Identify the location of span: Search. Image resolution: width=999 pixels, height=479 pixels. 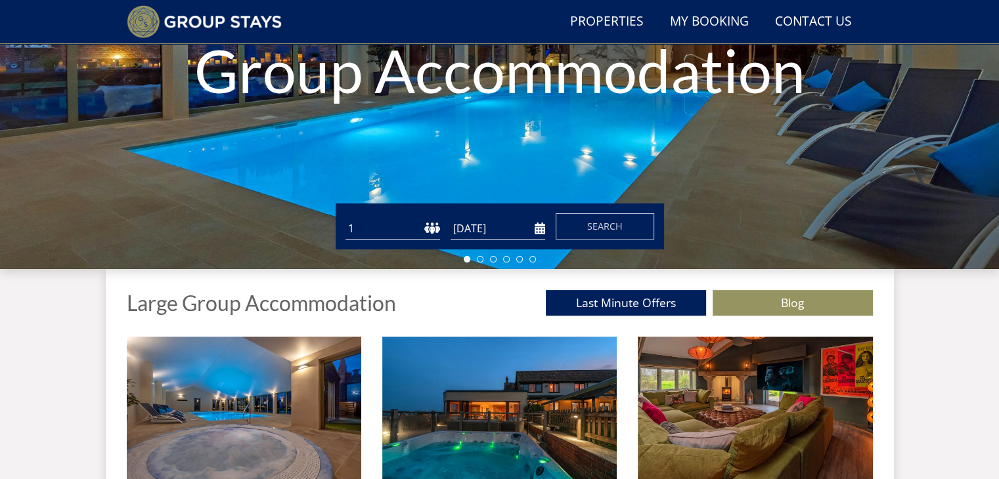
(605, 226).